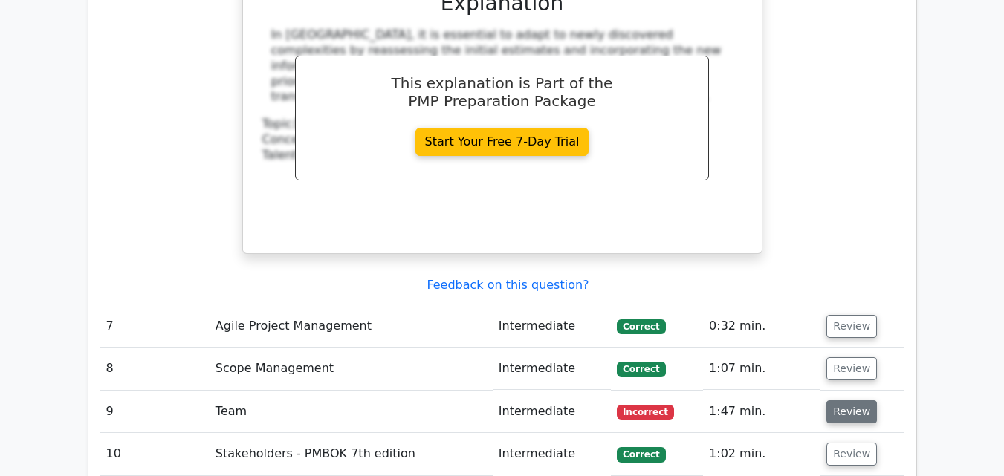 This screenshot has height=476, width=1004. What do you see at coordinates (762, 369) in the screenshot?
I see `td: 1:07 min.` at bounding box center [762, 369].